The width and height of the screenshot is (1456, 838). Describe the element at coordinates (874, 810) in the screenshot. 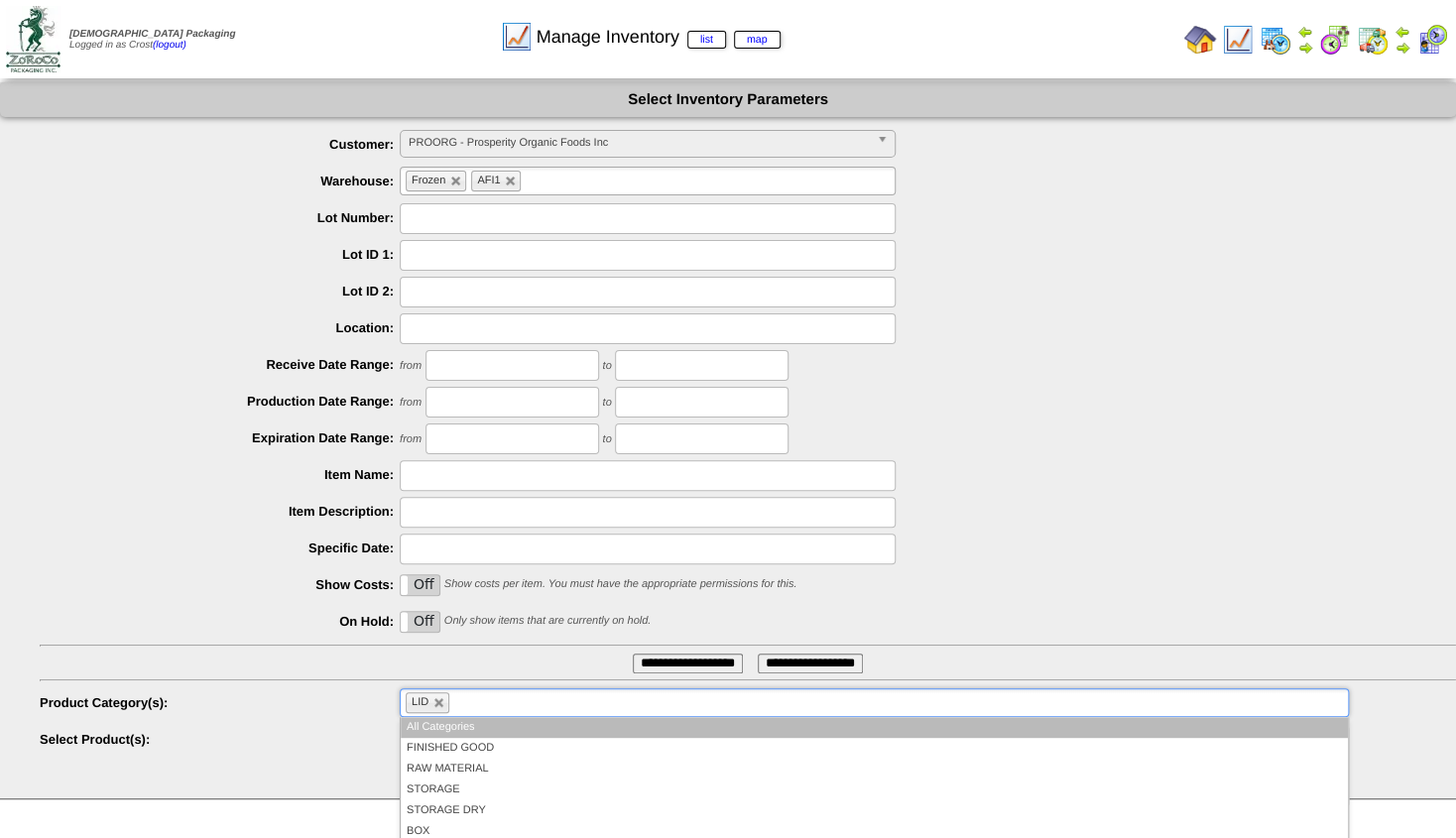

I see `li: STORAGE DRY` at that location.